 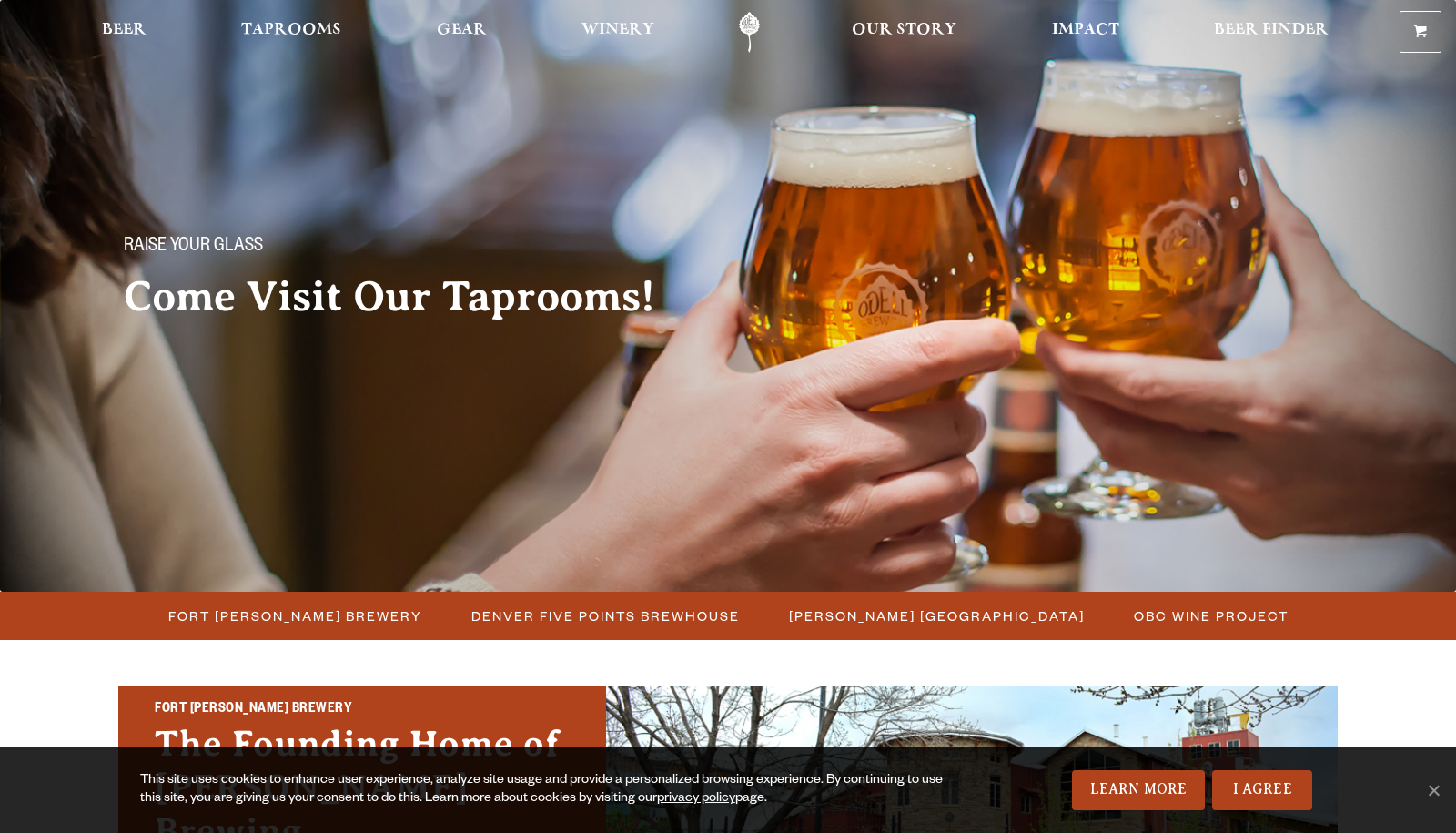 I want to click on span: OBC Wine Project, so click(x=1212, y=616).